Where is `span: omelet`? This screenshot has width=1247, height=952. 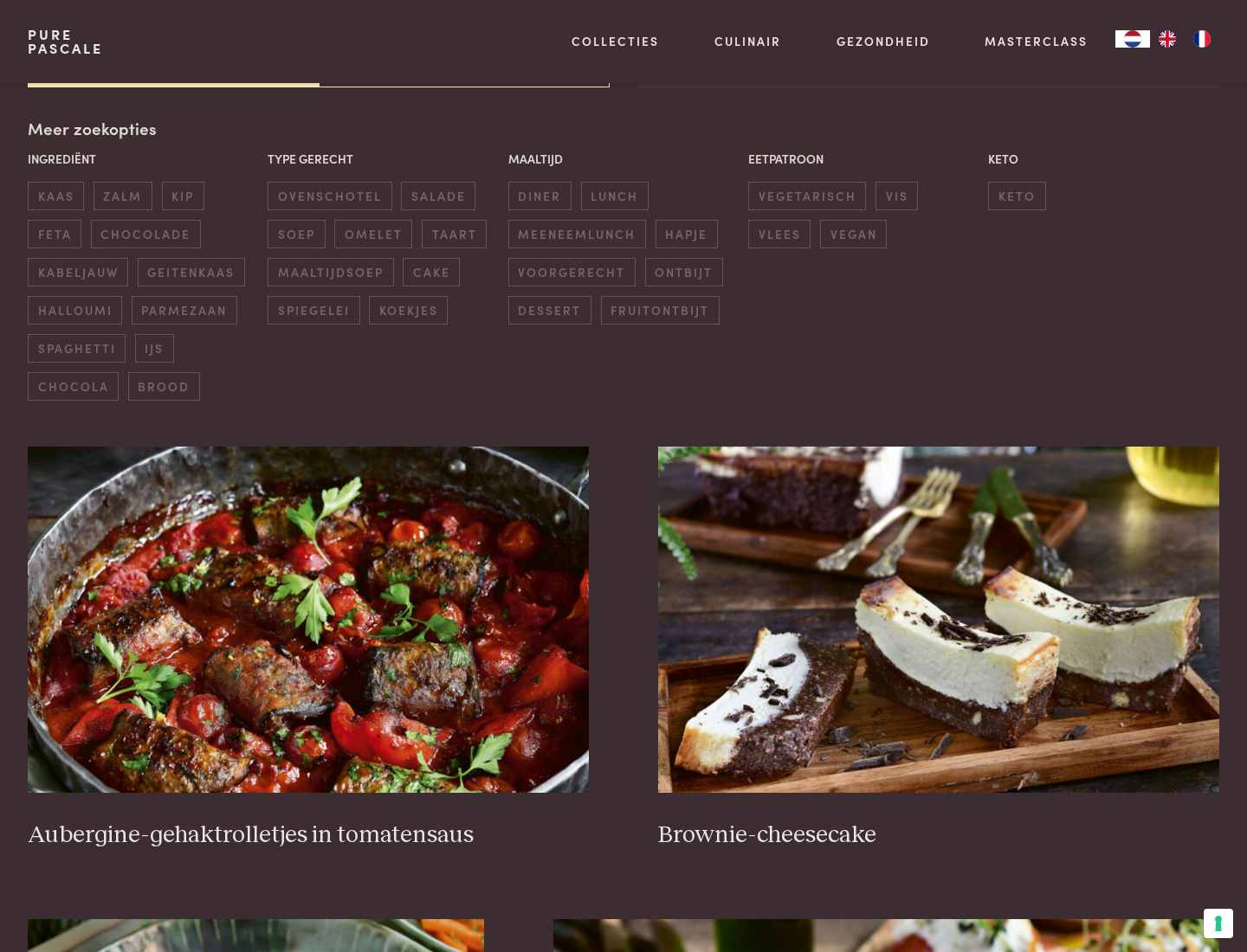 span: omelet is located at coordinates (373, 234).